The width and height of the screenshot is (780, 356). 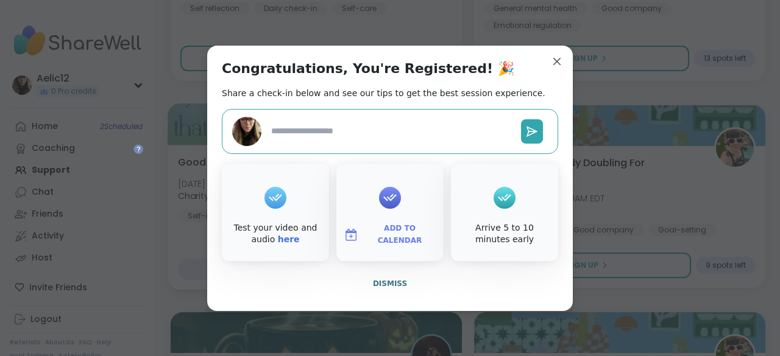 I want to click on a: here, so click(x=289, y=239).